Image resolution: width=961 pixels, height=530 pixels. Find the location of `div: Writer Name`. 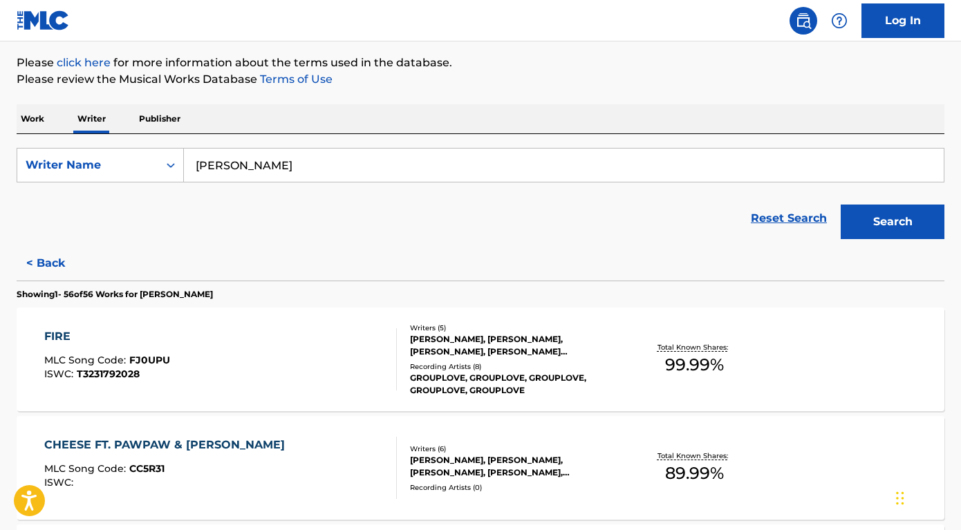

div: Writer Name is located at coordinates (88, 165).